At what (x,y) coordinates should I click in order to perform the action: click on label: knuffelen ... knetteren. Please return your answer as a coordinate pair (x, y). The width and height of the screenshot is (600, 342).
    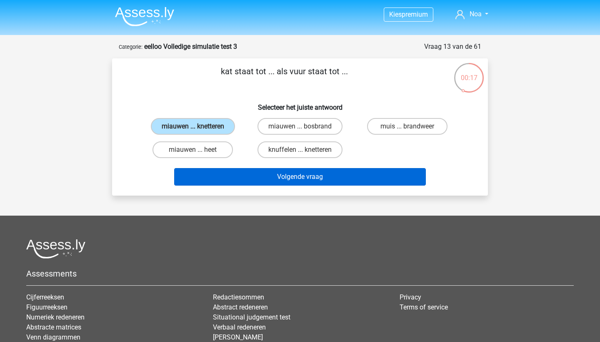
    Looking at the image, I should click on (300, 150).